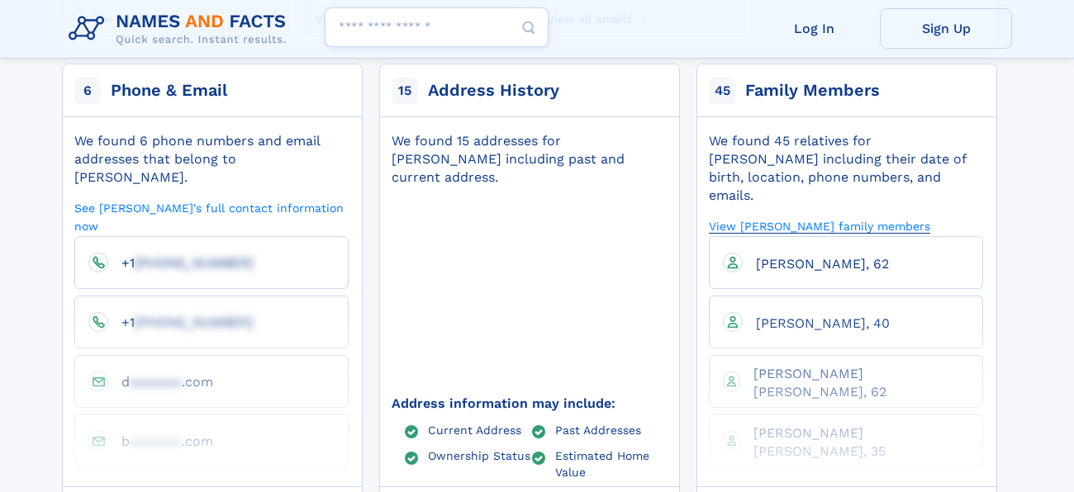 Image resolution: width=1074 pixels, height=492 pixels. Describe the element at coordinates (529, 290) in the screenshot. I see `img: Map with markers on addresses Daniel Brown` at that location.